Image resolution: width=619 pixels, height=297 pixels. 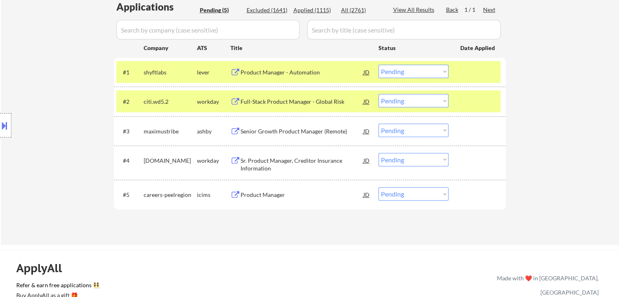 What do you see at coordinates (302, 195) in the screenshot?
I see `div: Product Manager` at bounding box center [302, 195].